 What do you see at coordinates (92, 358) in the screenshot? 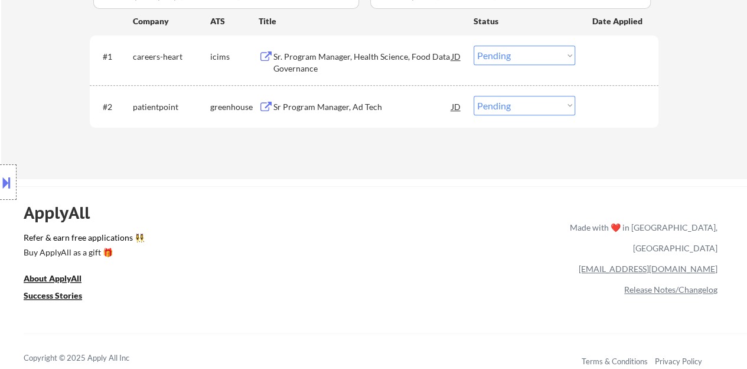
I see `div: Copyright © 2025 Apply All Inc` at bounding box center [92, 358].